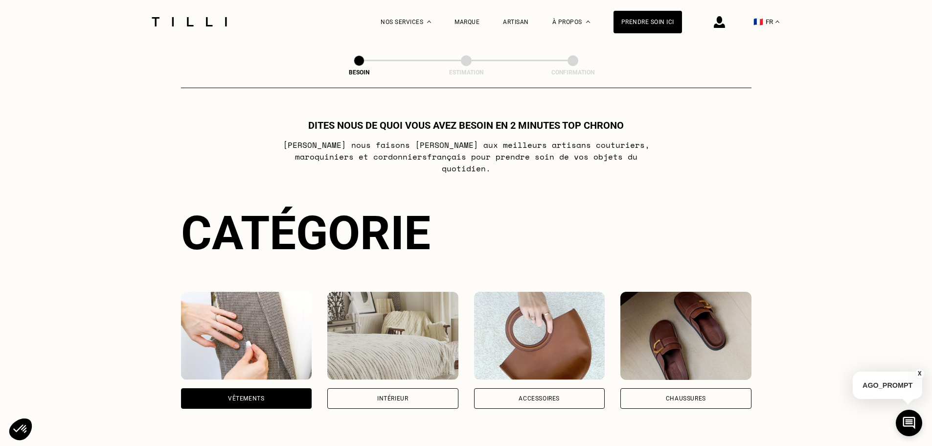 This screenshot has width=932, height=446. What do you see at coordinates (189, 22) in the screenshot?
I see `a: Logo du service de couturière Tilli` at bounding box center [189, 22].